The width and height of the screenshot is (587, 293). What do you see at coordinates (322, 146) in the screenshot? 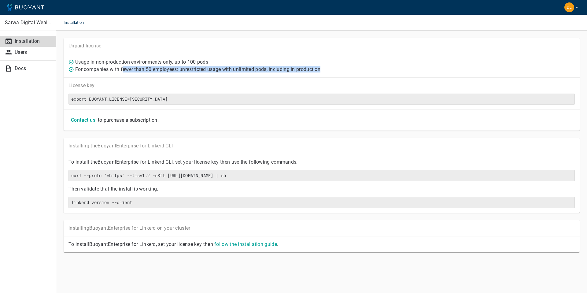
I see `p: Installing the Buoyant Enterprise for Linkerd CLI` at bounding box center [322, 146].